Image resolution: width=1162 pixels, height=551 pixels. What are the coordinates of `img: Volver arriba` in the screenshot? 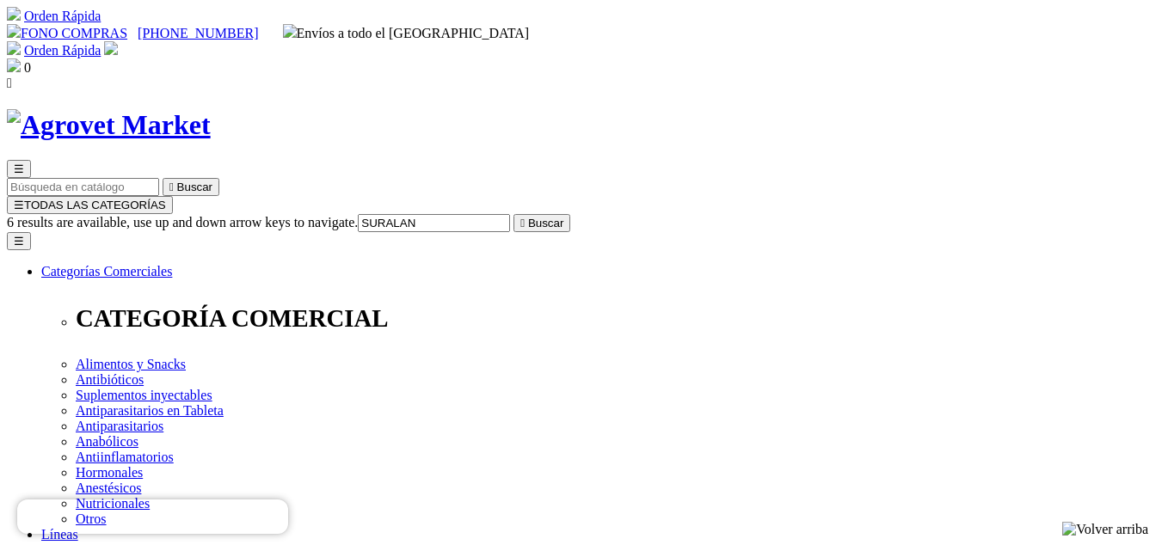 It's located at (1106, 530).